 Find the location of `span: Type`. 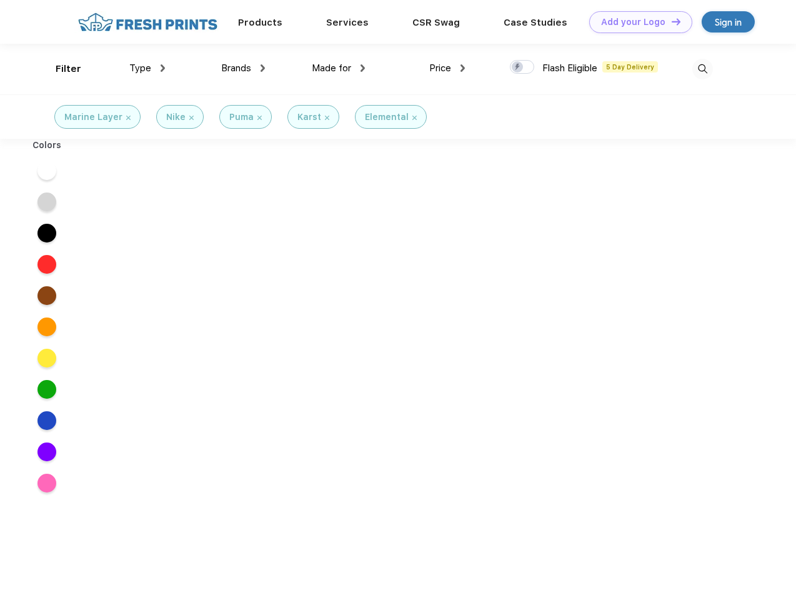

span: Type is located at coordinates (140, 68).